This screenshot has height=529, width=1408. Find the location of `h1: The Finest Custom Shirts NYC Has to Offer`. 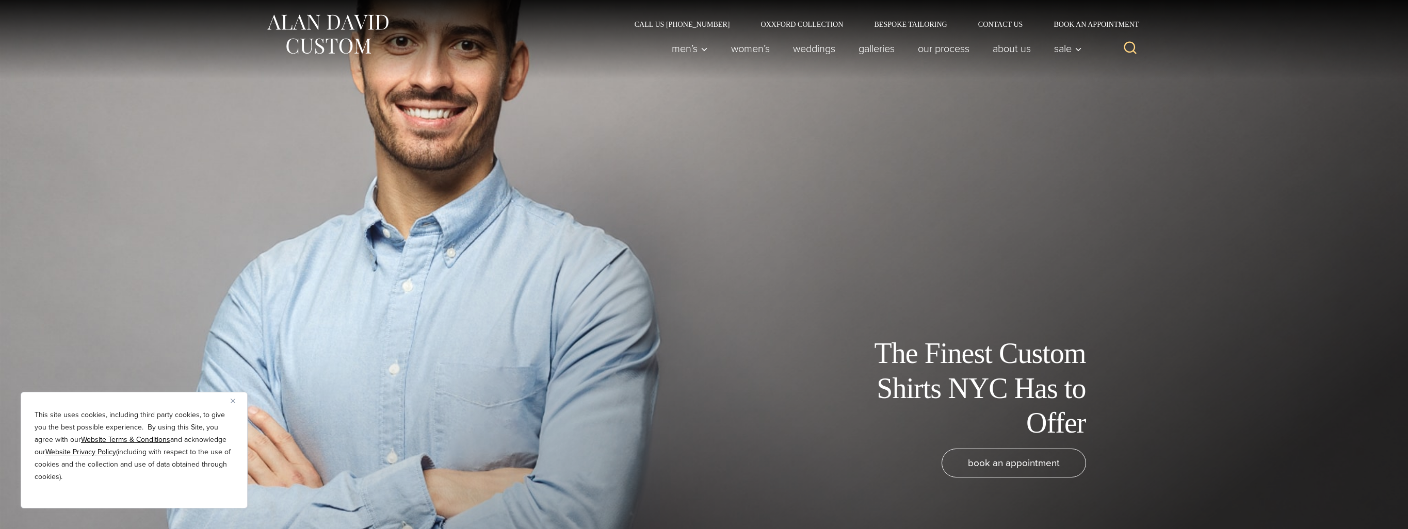

h1: The Finest Custom Shirts NYC Has to Offer is located at coordinates (970, 389).